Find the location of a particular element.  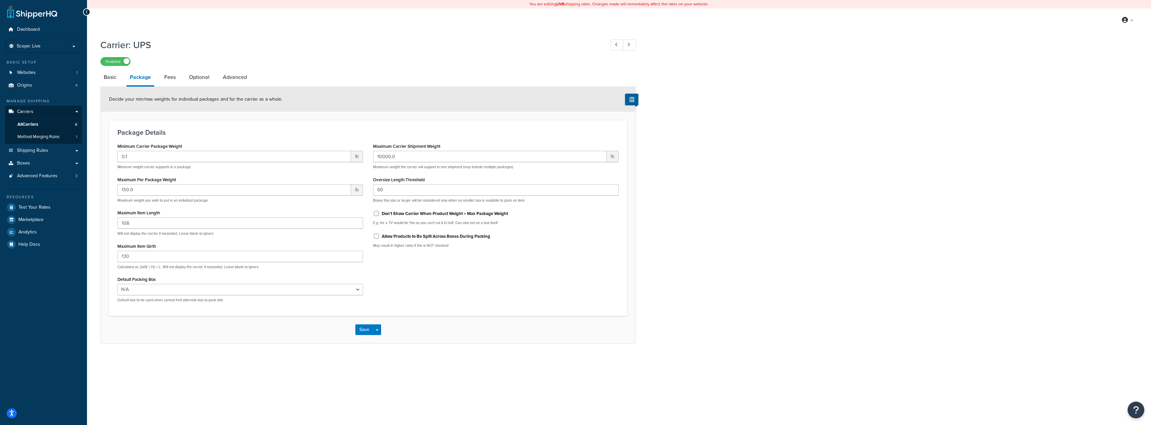

button: Save is located at coordinates (365, 330).